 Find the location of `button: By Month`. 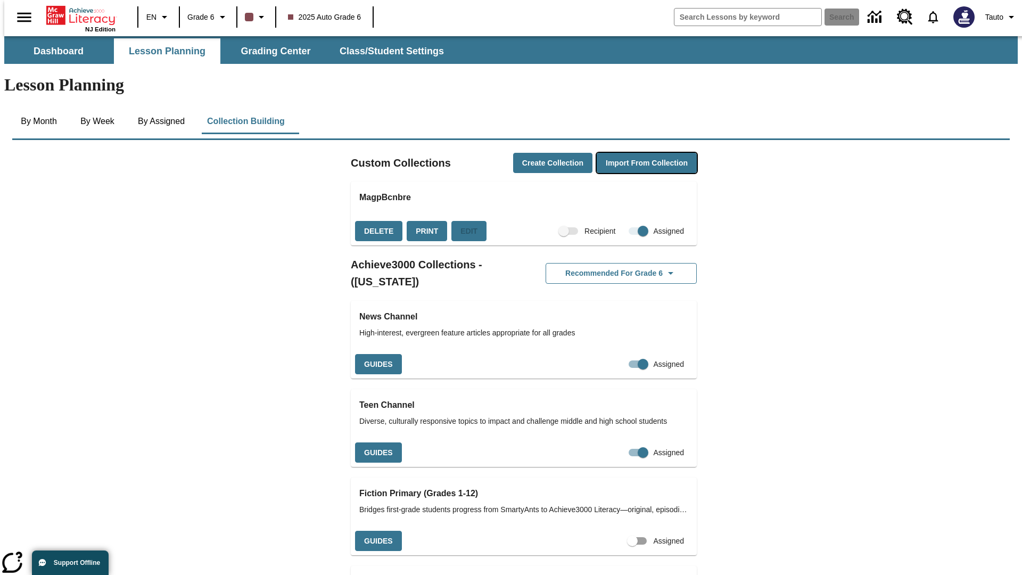

button: By Month is located at coordinates (39, 121).